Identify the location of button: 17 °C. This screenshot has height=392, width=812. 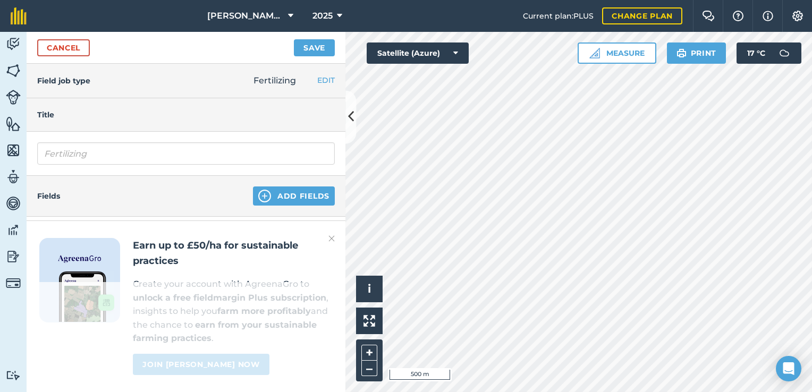
(769, 53).